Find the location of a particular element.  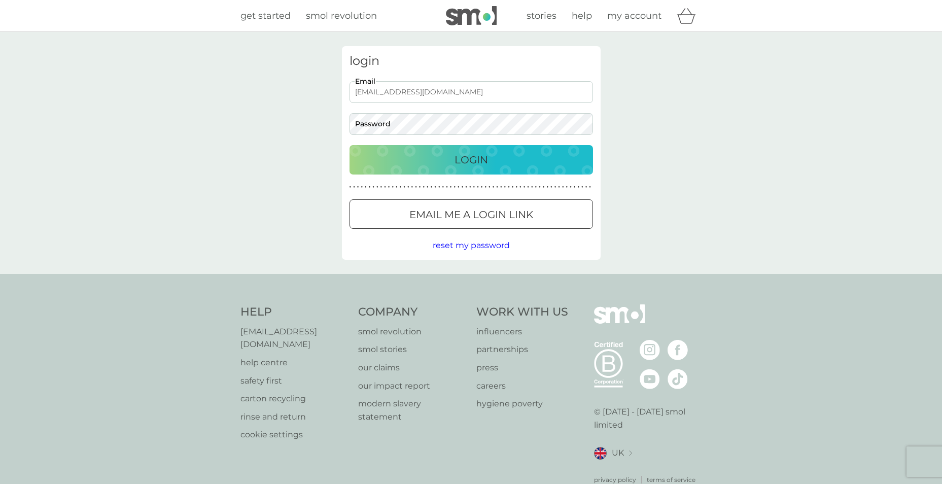

h4: Work With Us is located at coordinates (522, 312).